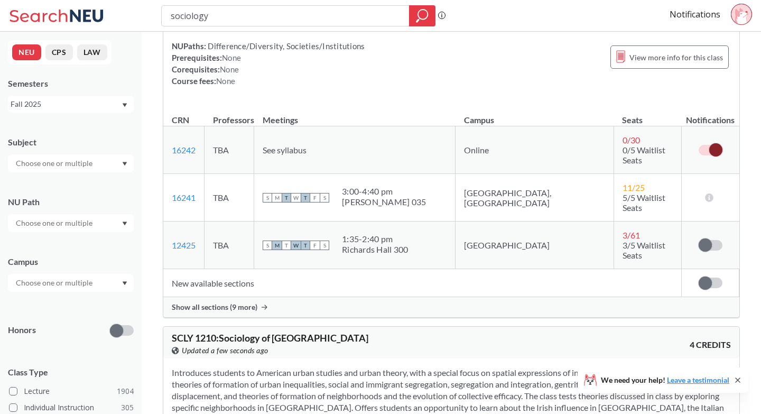 This screenshot has width=761, height=414. Describe the element at coordinates (355, 115) in the screenshot. I see `th: Meetings` at that location.